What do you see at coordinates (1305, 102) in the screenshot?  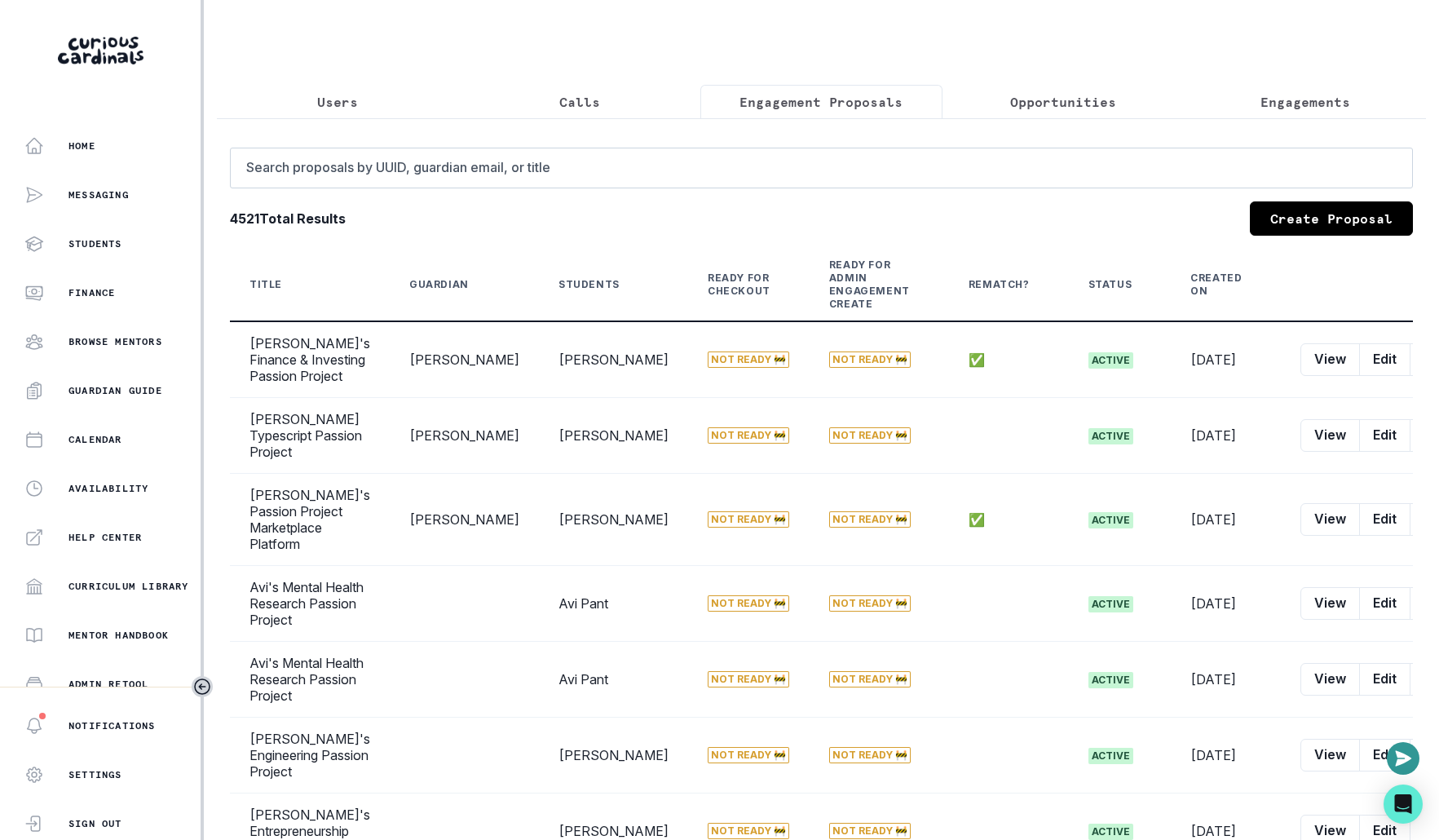 I see `p: Engagements` at bounding box center [1305, 102].